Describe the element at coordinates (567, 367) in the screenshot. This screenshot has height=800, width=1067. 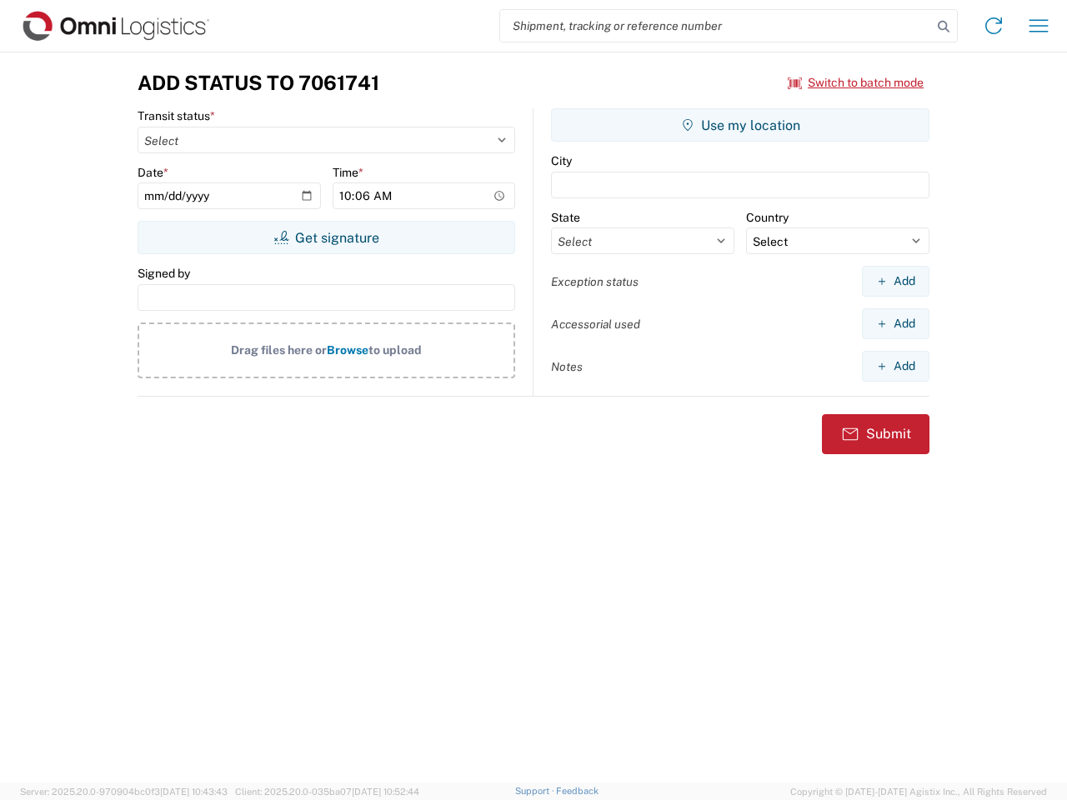
I see `label: Notes` at that location.